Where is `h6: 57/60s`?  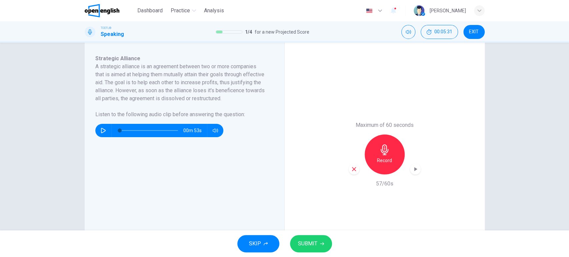
h6: 57/60s is located at coordinates (385, 184).